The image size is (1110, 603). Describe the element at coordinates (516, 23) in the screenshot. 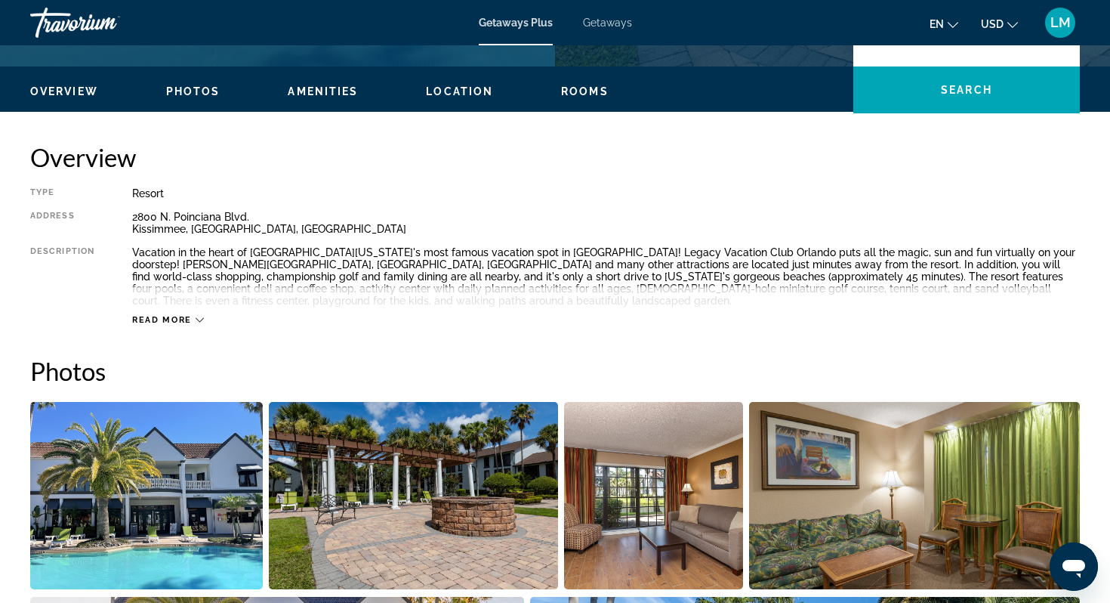

I see `a: Getaways Plus` at that location.